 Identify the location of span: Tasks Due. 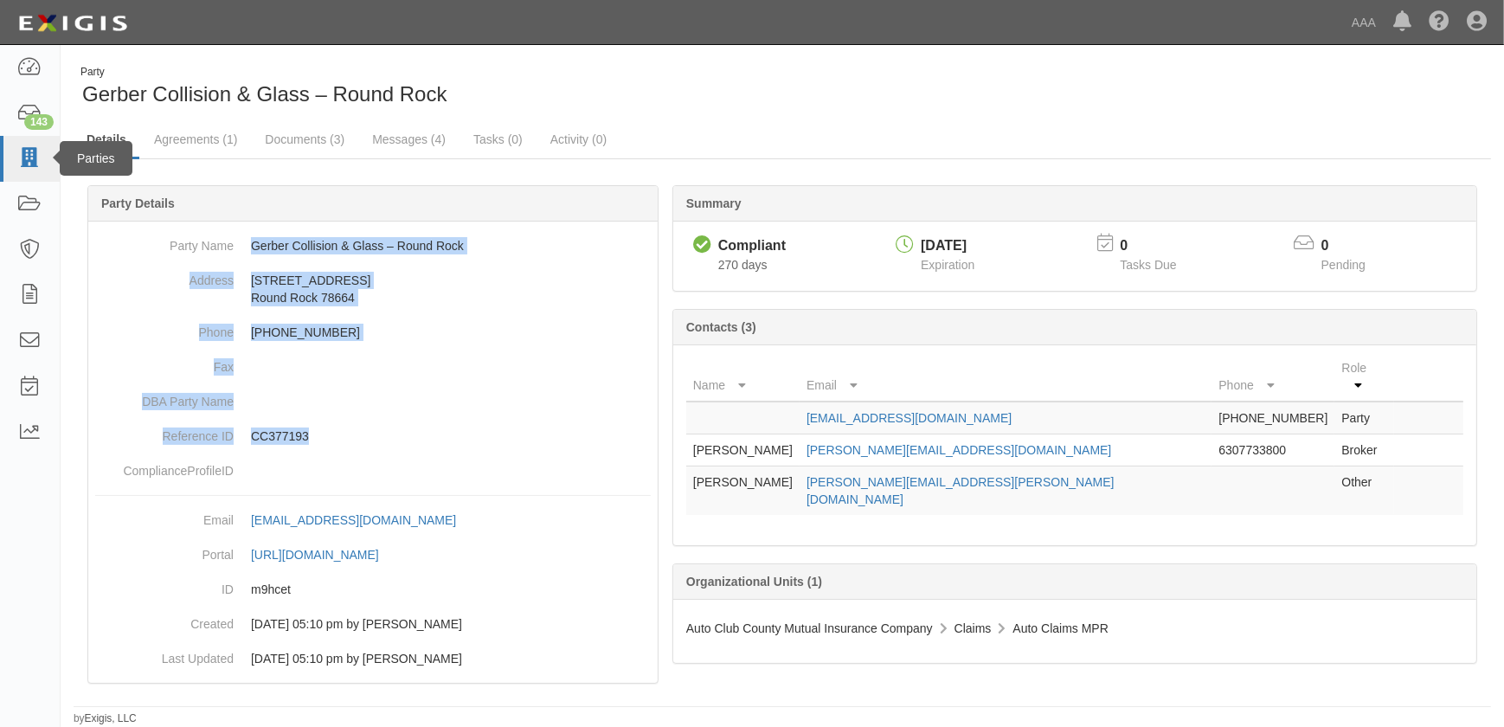
(1147, 265).